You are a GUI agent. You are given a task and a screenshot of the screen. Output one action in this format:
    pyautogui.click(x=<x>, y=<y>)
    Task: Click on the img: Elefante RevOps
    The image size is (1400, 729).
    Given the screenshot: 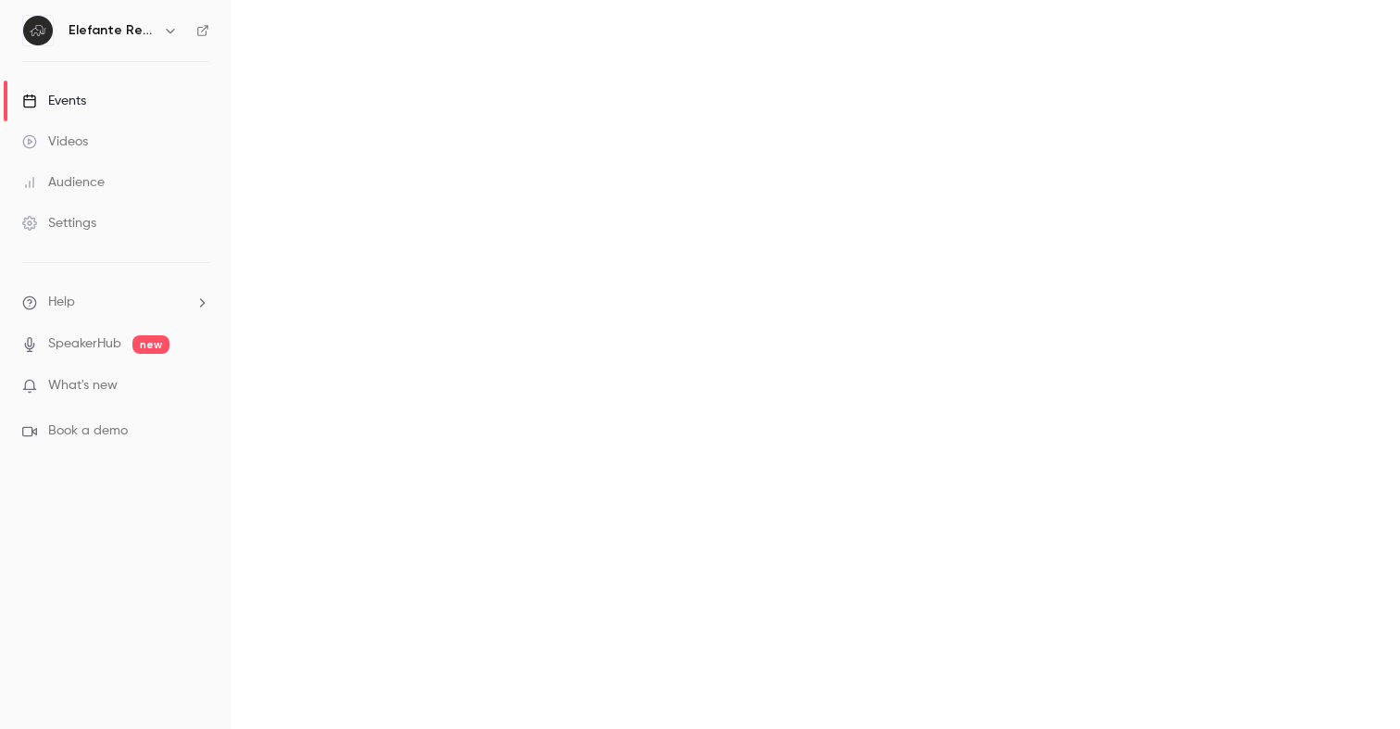 What is the action you would take?
    pyautogui.click(x=38, y=31)
    